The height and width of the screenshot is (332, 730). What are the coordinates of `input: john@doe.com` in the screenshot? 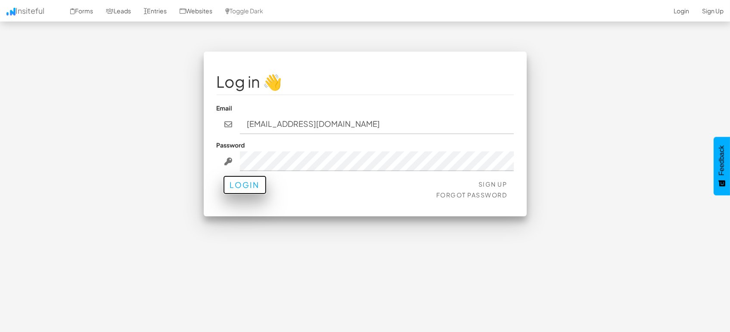 It's located at (377, 124).